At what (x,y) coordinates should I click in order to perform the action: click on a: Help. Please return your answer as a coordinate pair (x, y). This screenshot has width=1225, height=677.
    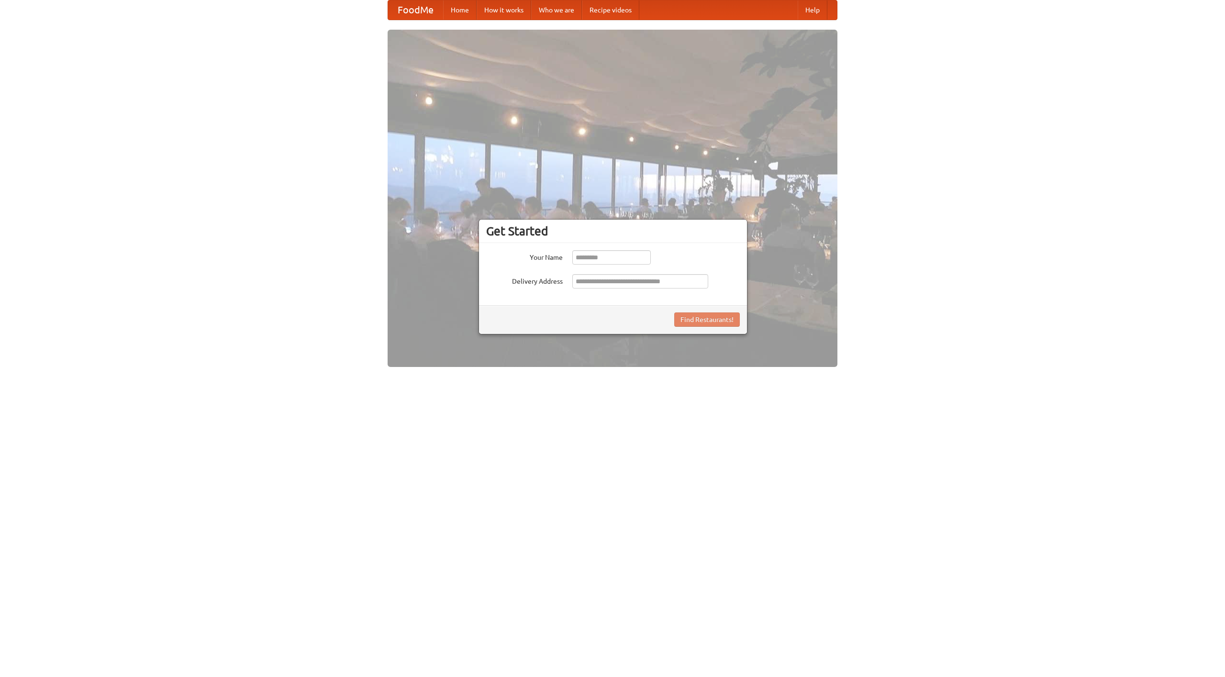
    Looking at the image, I should click on (813, 10).